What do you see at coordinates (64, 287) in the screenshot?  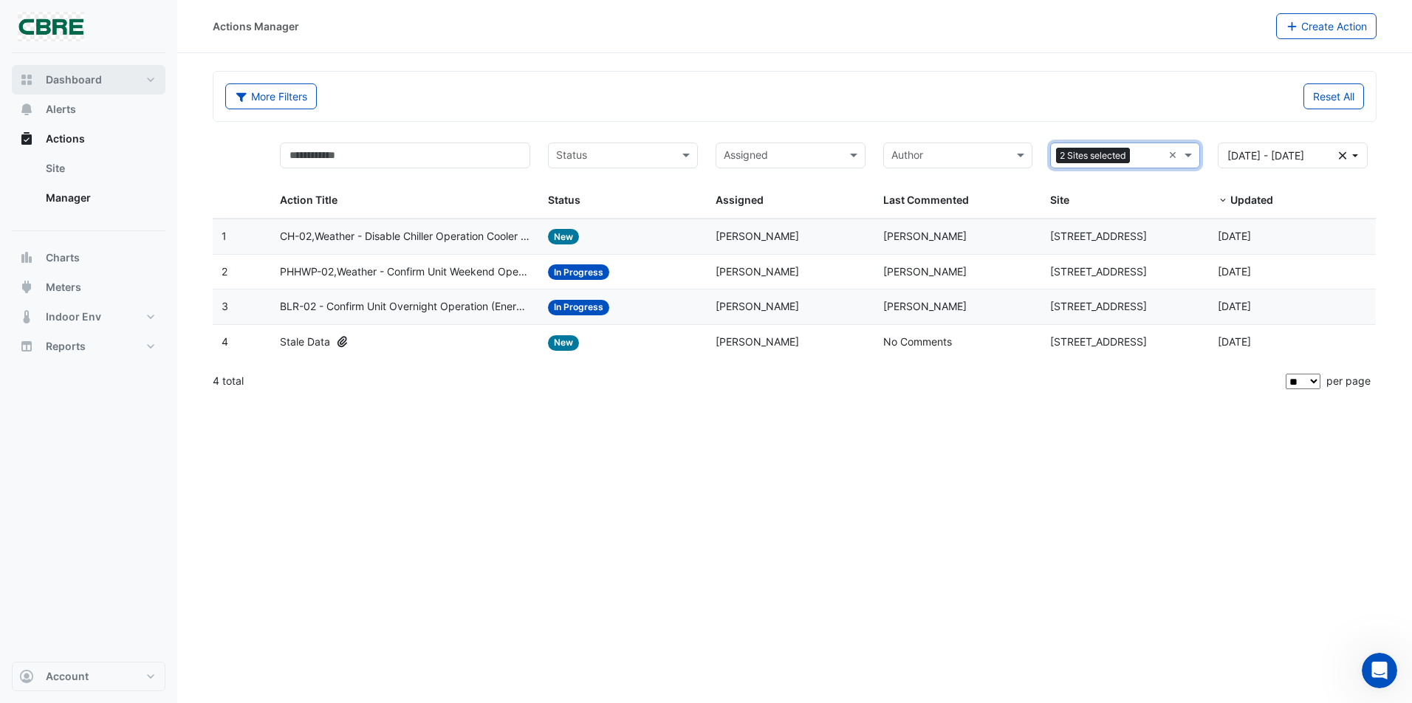 I see `span: Meters` at bounding box center [64, 287].